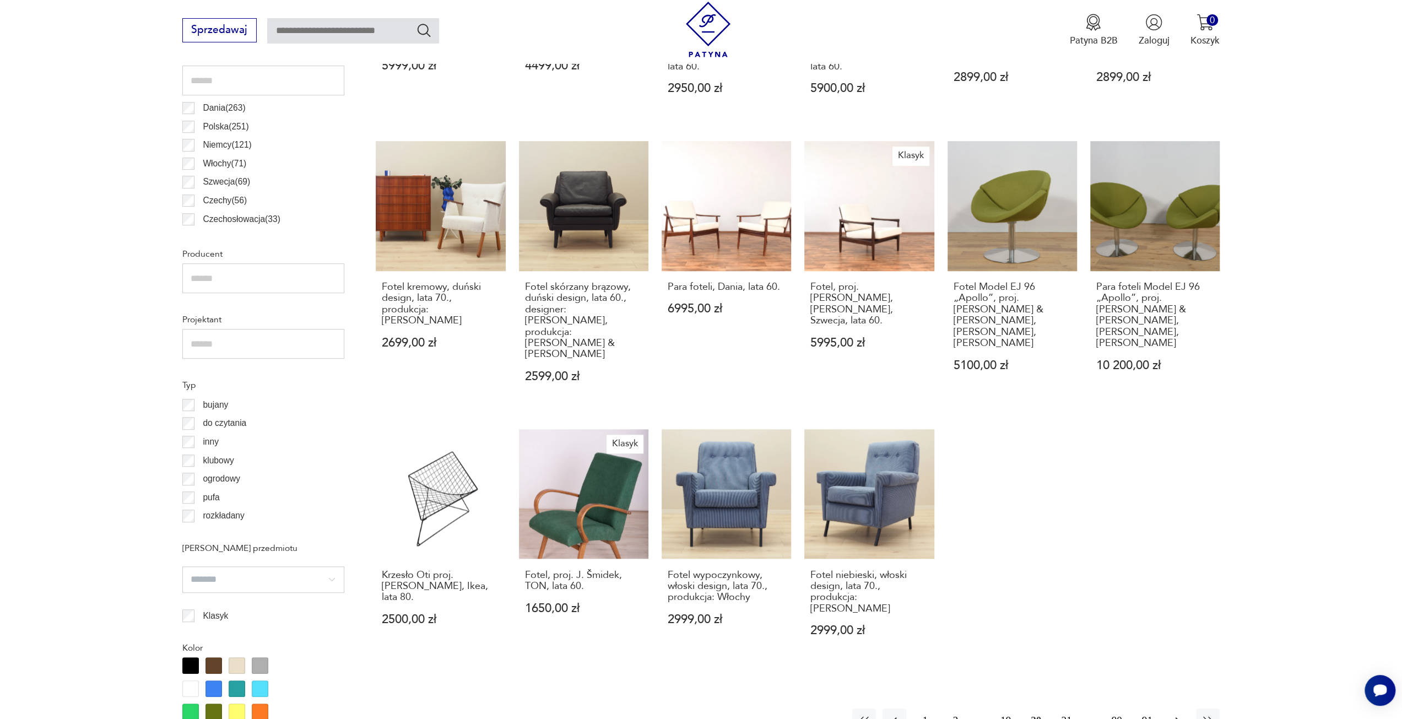 This screenshot has height=719, width=1402. What do you see at coordinates (1205, 30) in the screenshot?
I see `button: 0Koszyk` at bounding box center [1205, 30].